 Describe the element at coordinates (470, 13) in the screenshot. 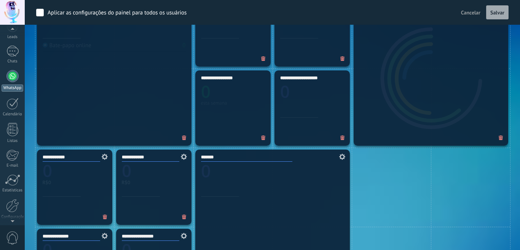

I see `button: Cancelar` at that location.